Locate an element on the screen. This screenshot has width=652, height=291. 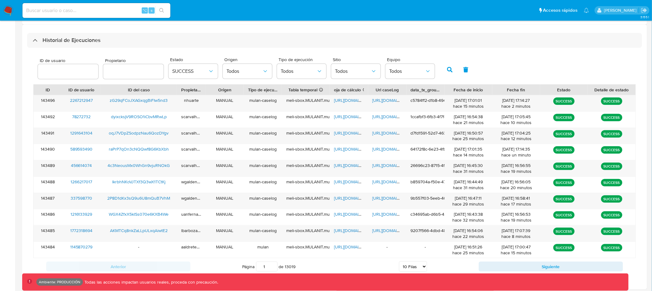
a: Notificaciones is located at coordinates (586, 10).